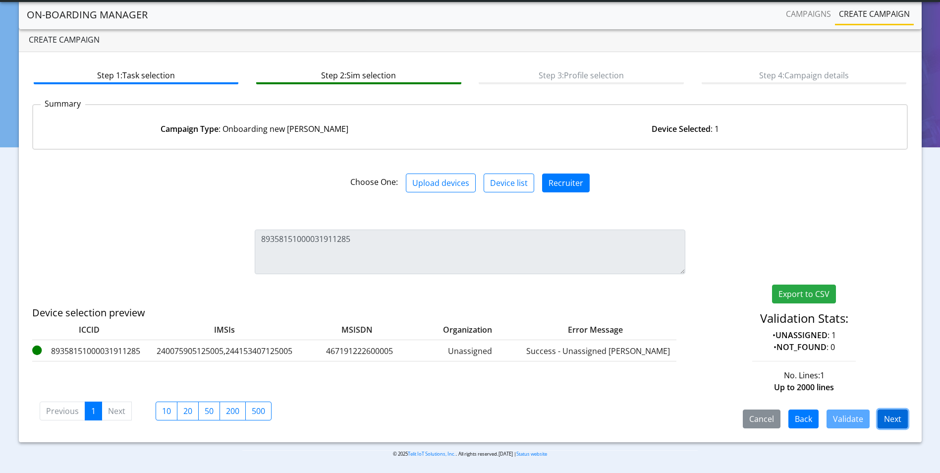  Describe the element at coordinates (874, 14) in the screenshot. I see `a: Create campaign` at that location.